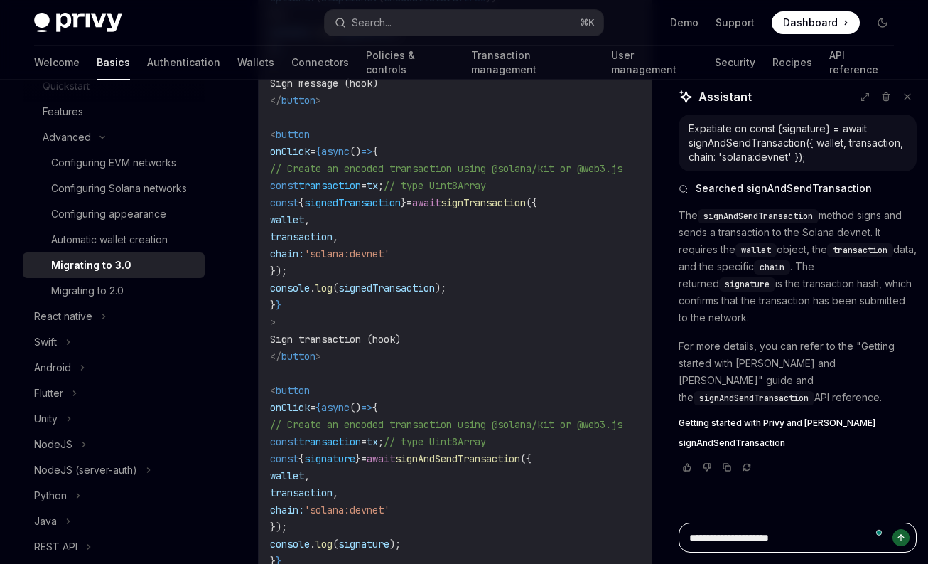 The width and height of the screenshot is (928, 564). What do you see at coordinates (483, 203) in the screenshot?
I see `span: signTransaction` at bounding box center [483, 203].